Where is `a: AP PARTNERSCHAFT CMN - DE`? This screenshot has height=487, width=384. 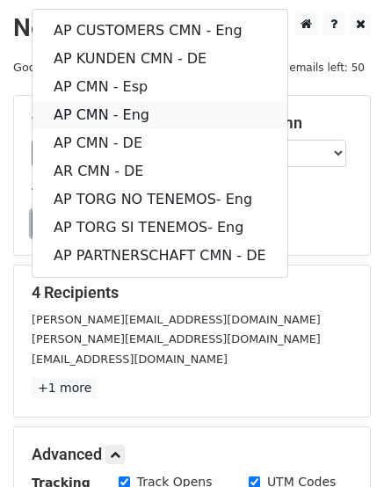 a: AP PARTNERSCHAFT CMN - DE is located at coordinates (160, 256).